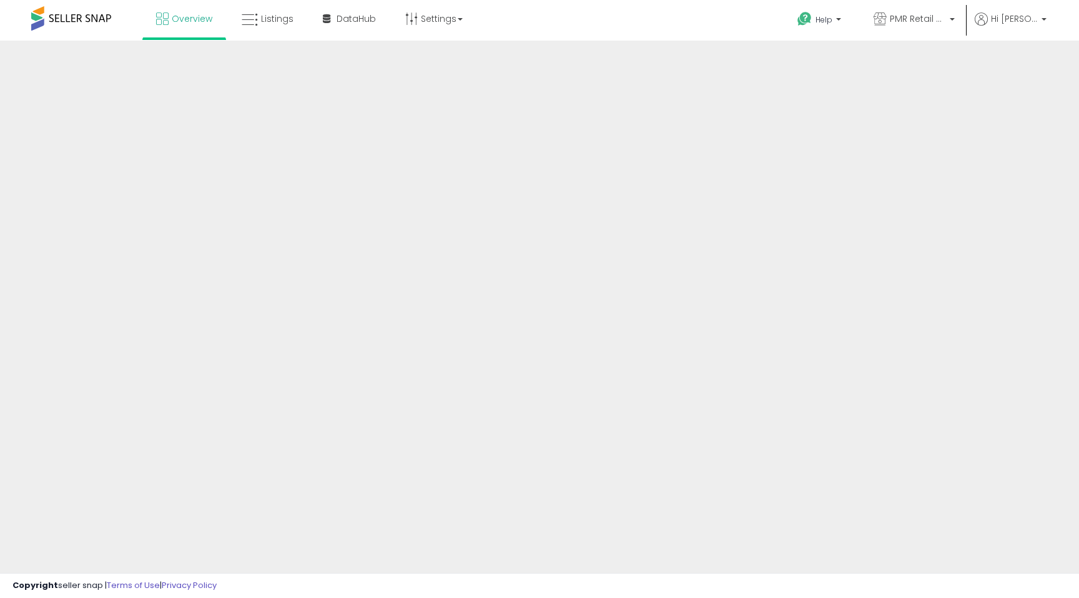 This screenshot has width=1079, height=598. Describe the element at coordinates (824, 19) in the screenshot. I see `span: Help` at that location.